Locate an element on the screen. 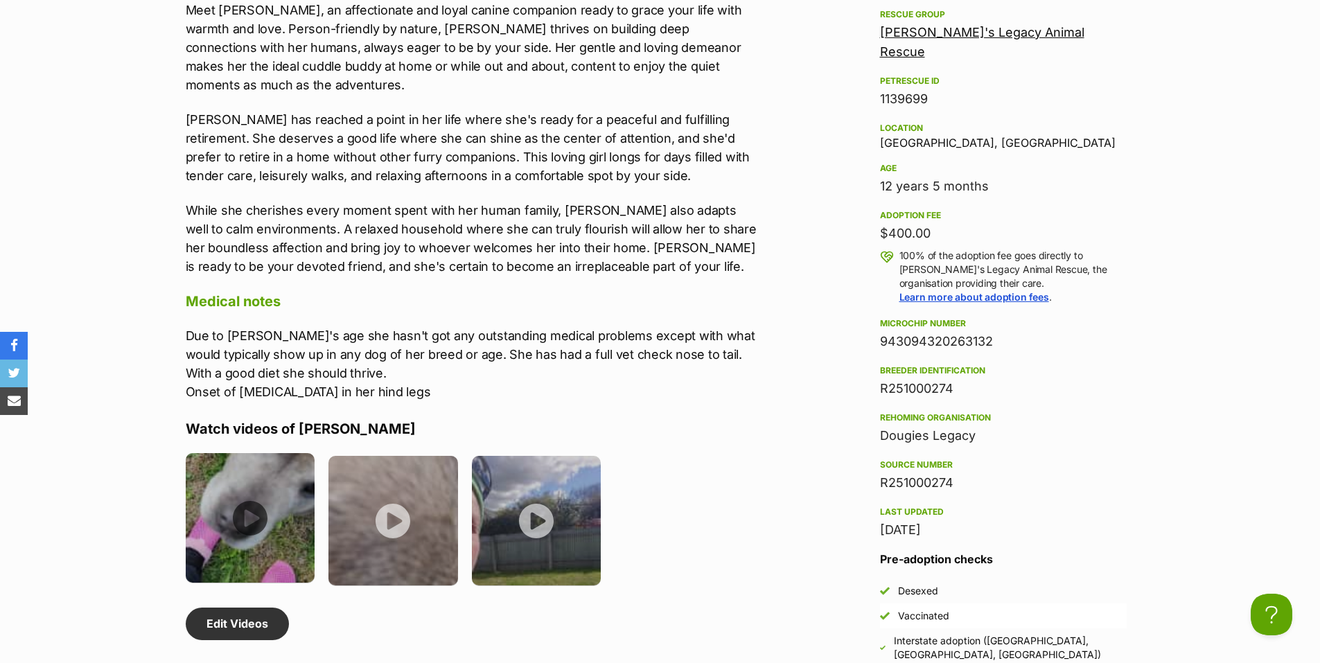 This screenshot has height=663, width=1320. div: PetRescue ID is located at coordinates (1003, 81).